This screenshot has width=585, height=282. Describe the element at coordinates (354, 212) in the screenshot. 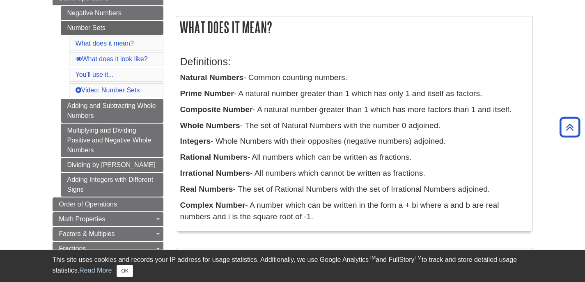

I see `p: - A number which can be written in the form a + bi where a and b are real numbers and i is the sq...` at that location.